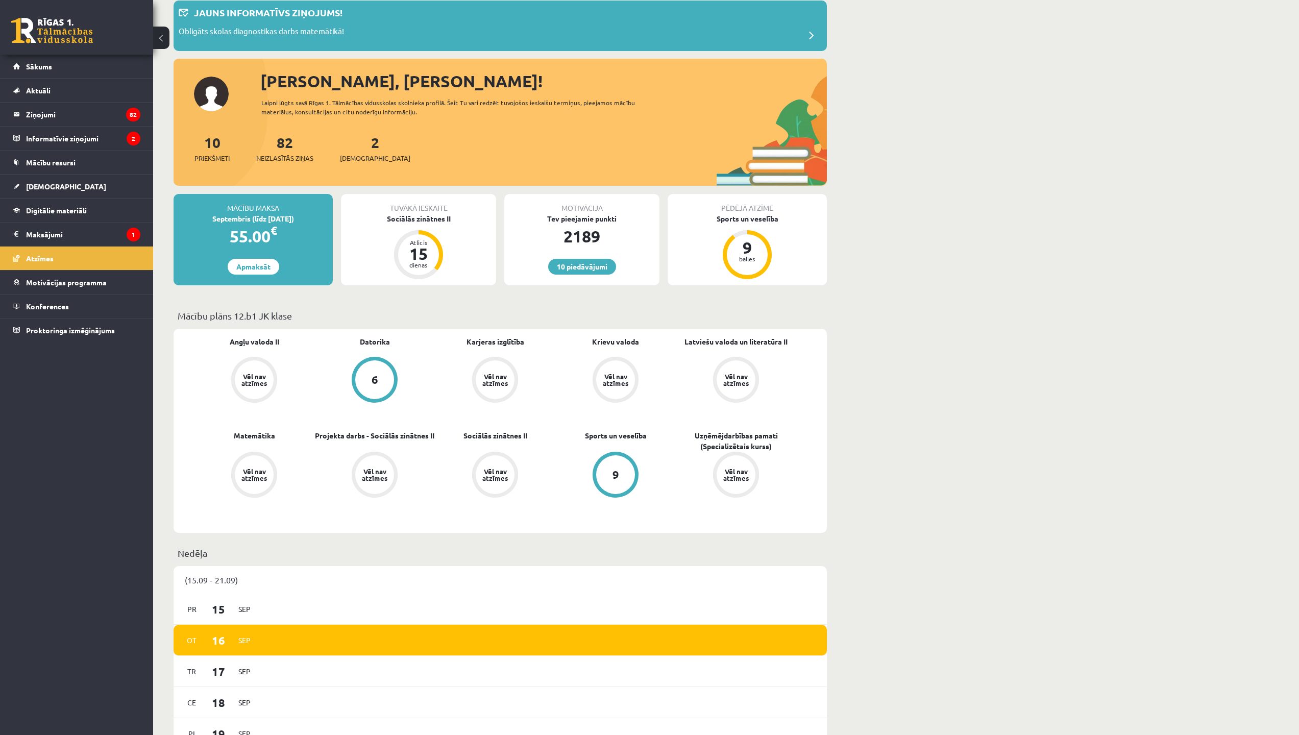 This screenshot has height=735, width=1299. What do you see at coordinates (500, 315) in the screenshot?
I see `p: Mācību plāns 12.b1 JK klase` at bounding box center [500, 315].